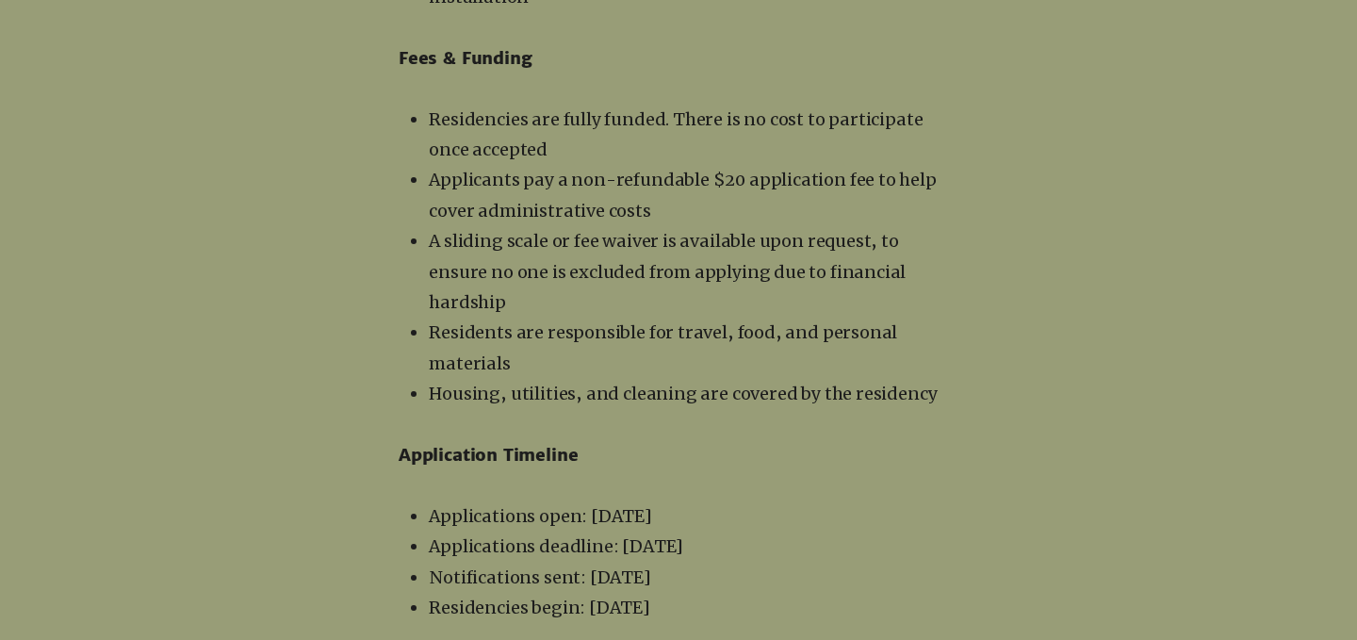  Describe the element at coordinates (465, 57) in the screenshot. I see `span: Fees & Funding` at that location.